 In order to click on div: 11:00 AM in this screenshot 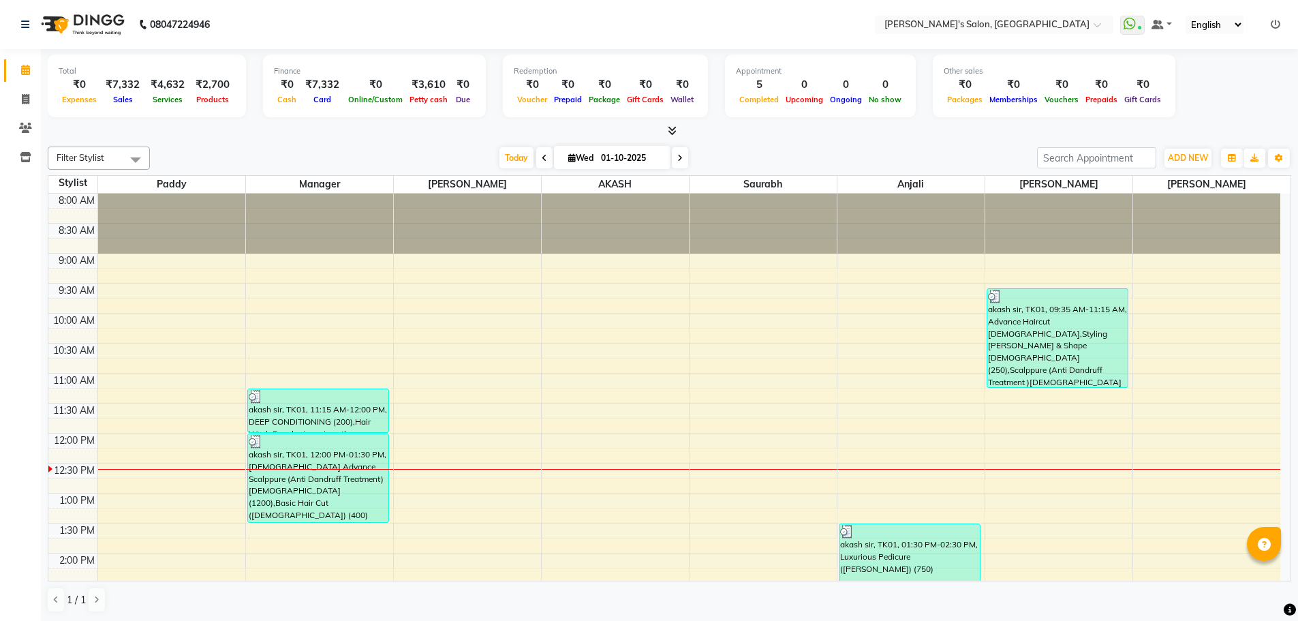, I will do `click(74, 380)`.